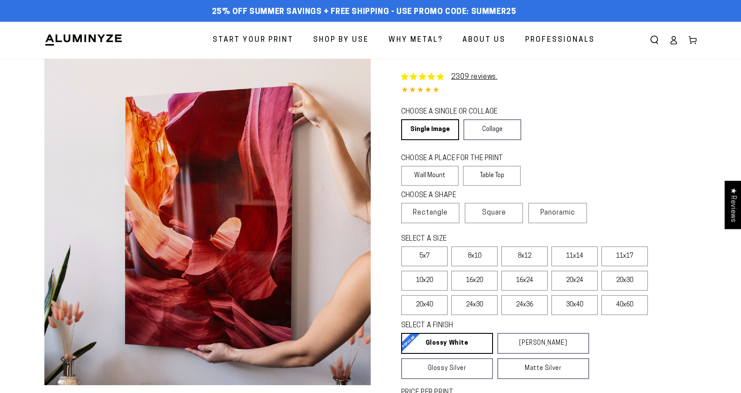  I want to click on label: 10x20, so click(424, 280).